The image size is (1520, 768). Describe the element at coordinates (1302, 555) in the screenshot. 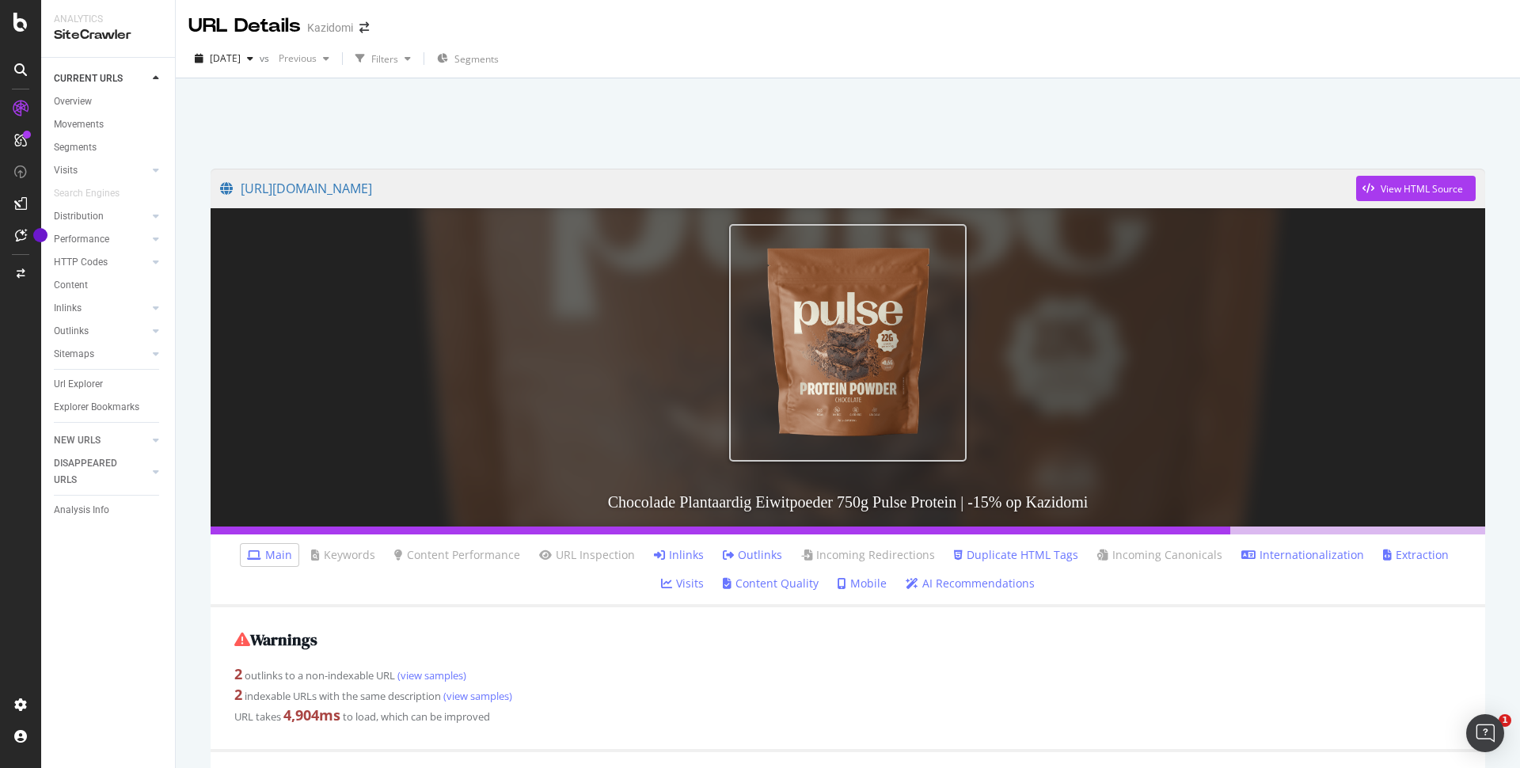

I see `a: Internationalization` at that location.